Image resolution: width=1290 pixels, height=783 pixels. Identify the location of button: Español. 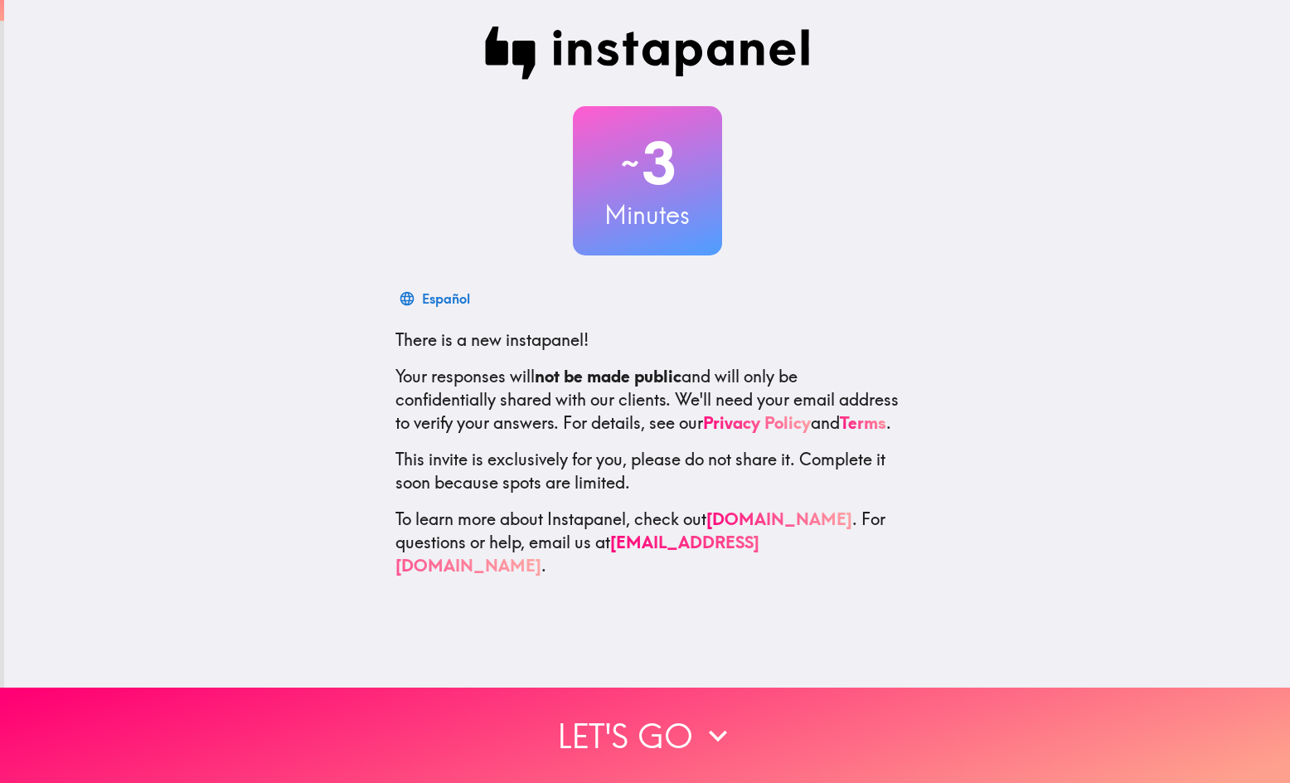
(436, 298).